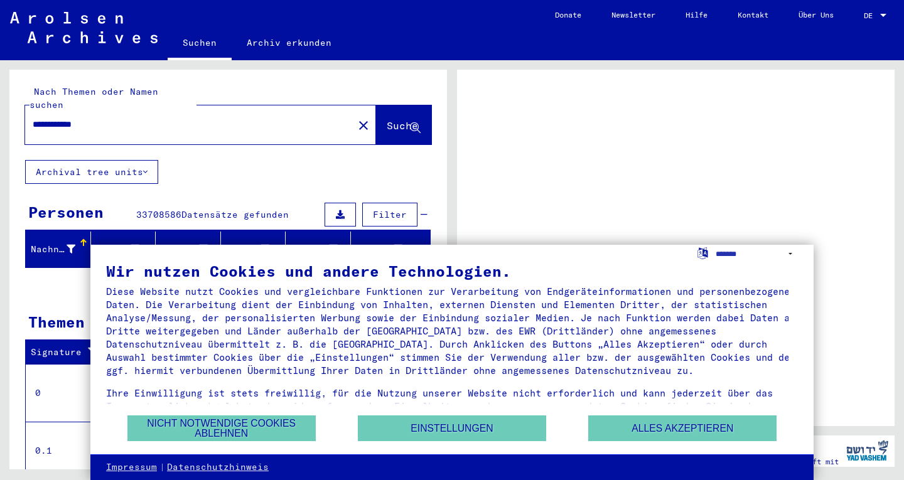 Image resolution: width=904 pixels, height=480 pixels. Describe the element at coordinates (867, 451) in the screenshot. I see `img: yv_logo.png` at that location.